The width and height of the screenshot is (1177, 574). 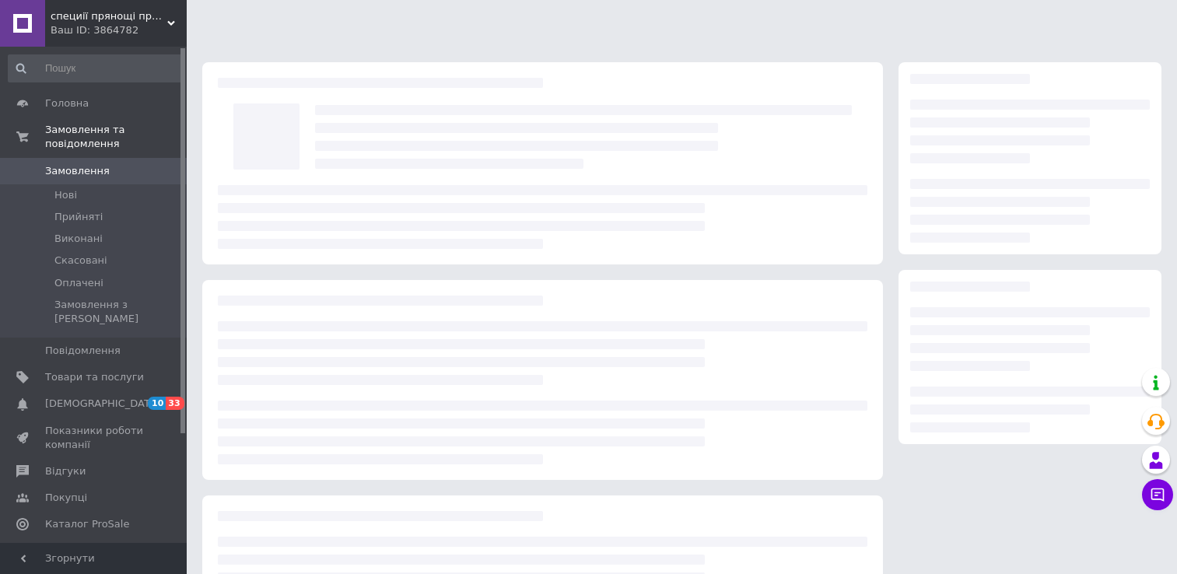 What do you see at coordinates (94, 377) in the screenshot?
I see `span: Товари та послуги` at bounding box center [94, 377].